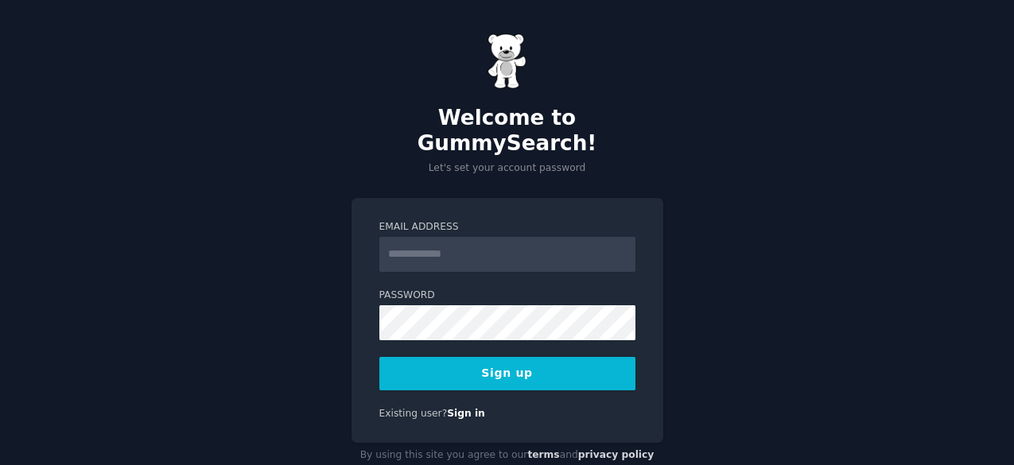 This screenshot has width=1014, height=465. What do you see at coordinates (507, 227) in the screenshot?
I see `label: Email Address` at bounding box center [507, 227].